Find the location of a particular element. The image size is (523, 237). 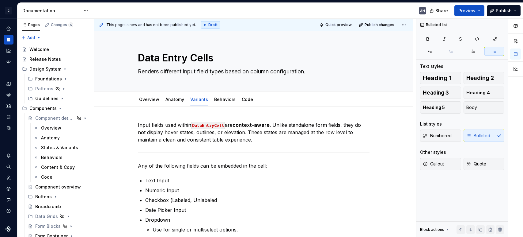

span: Draft is located at coordinates (213, 25).